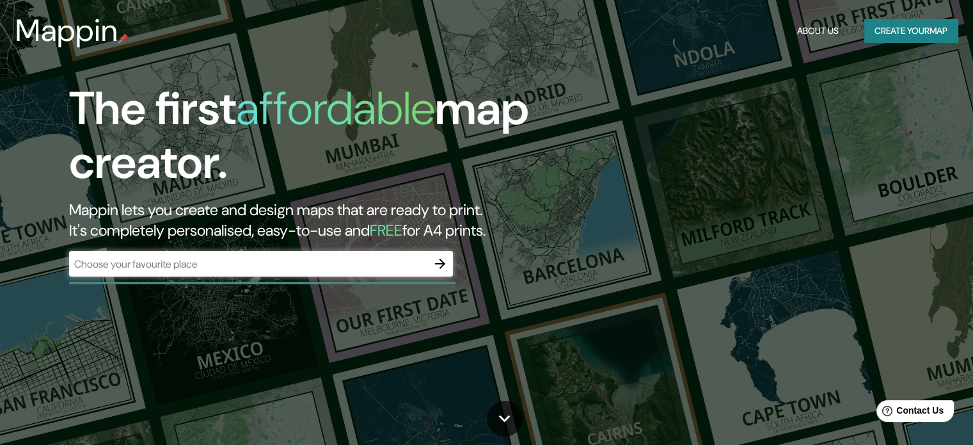 The height and width of the screenshot is (445, 973). What do you see at coordinates (818, 31) in the screenshot?
I see `button: About Us` at bounding box center [818, 31].